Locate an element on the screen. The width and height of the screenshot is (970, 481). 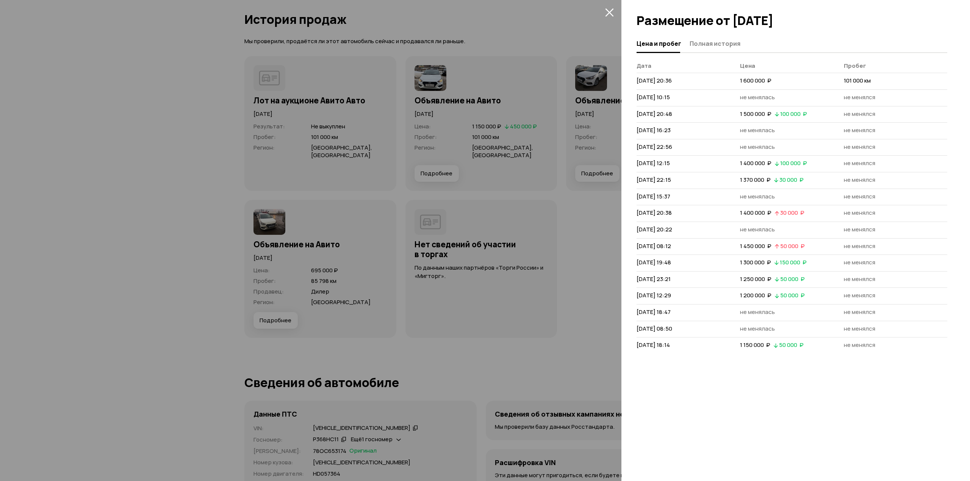
span: Дата is located at coordinates (644, 66).